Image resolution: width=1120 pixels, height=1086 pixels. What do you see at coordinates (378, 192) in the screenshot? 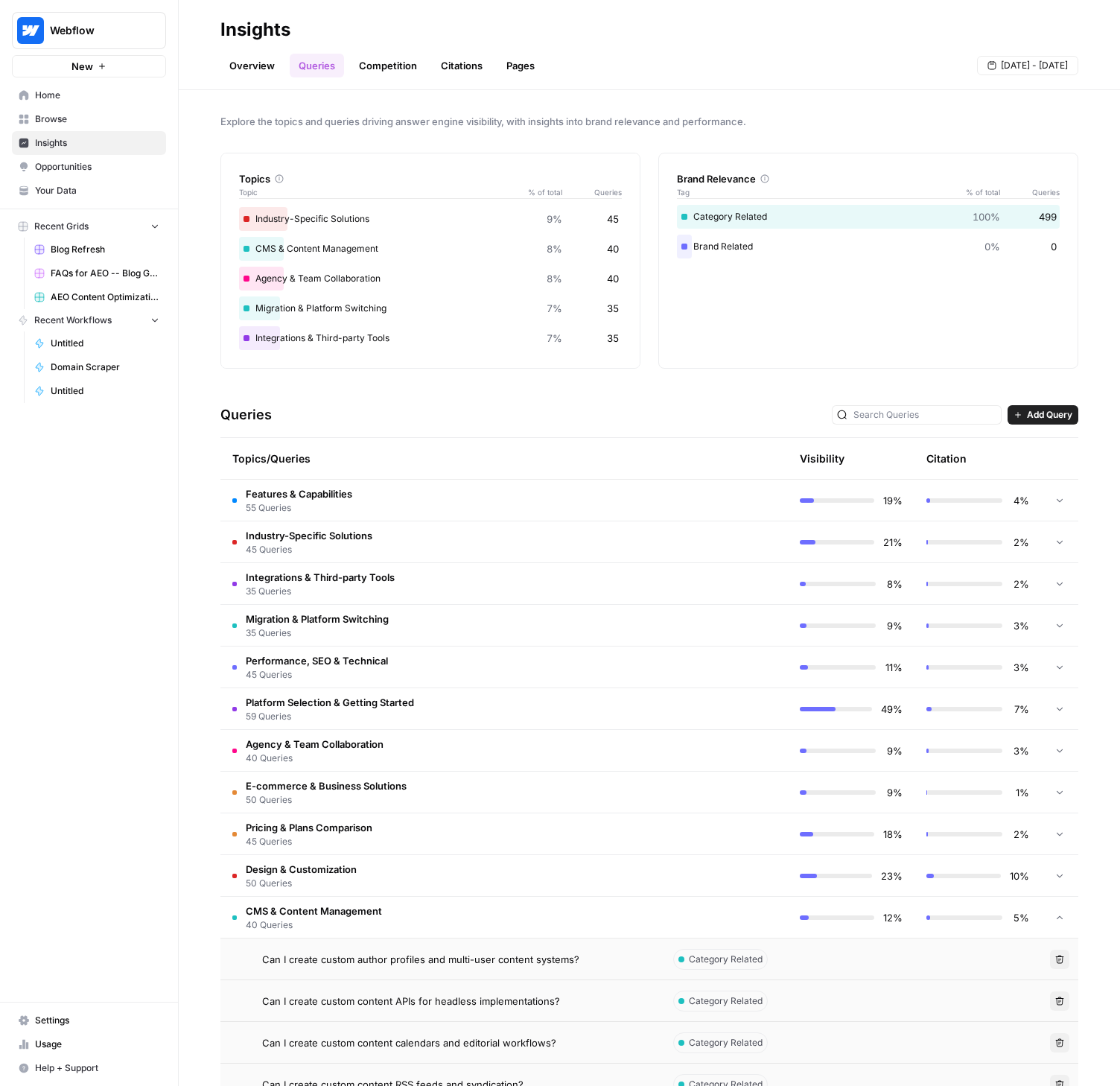
I see `span: Topic` at bounding box center [378, 192].